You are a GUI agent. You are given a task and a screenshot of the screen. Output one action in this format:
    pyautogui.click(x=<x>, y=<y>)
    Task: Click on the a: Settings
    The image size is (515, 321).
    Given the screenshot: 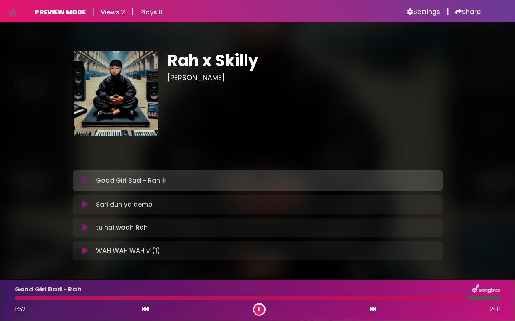 What is the action you would take?
    pyautogui.click(x=423, y=12)
    